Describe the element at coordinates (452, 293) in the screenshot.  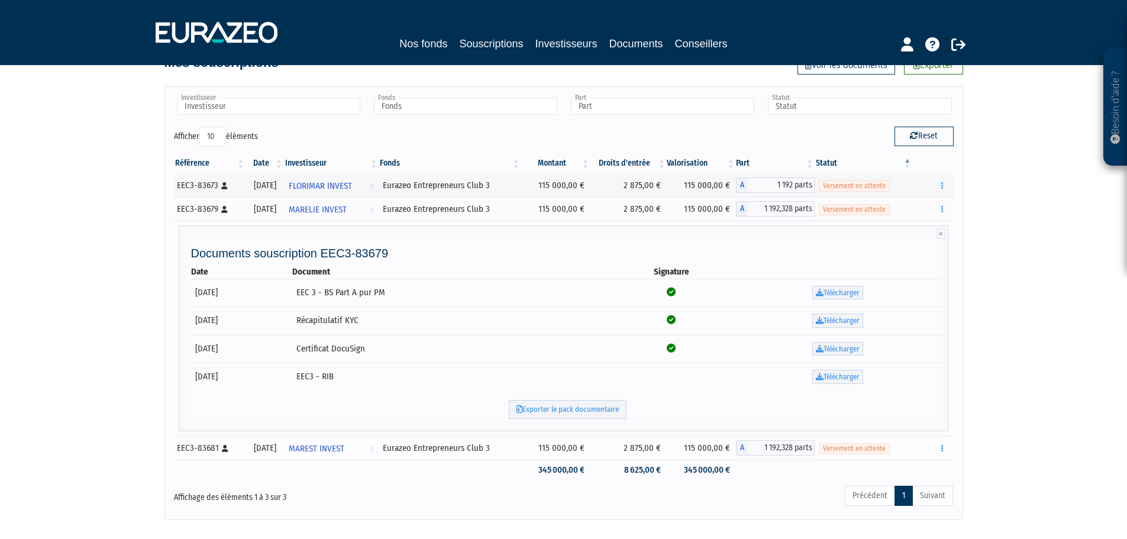
I see `td: EEC 3 - BS Part A pur PM` at that location.